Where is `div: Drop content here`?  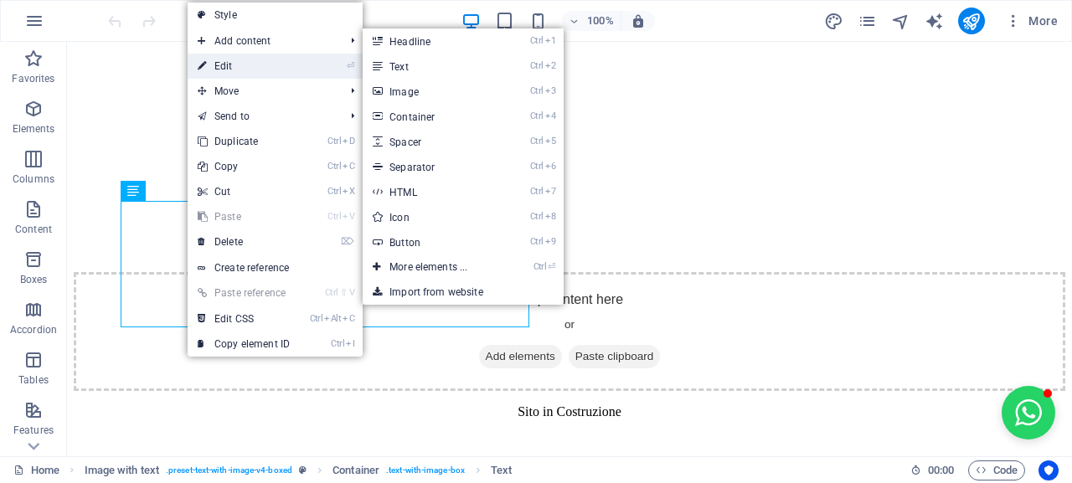
div: Drop content here is located at coordinates (502, 290).